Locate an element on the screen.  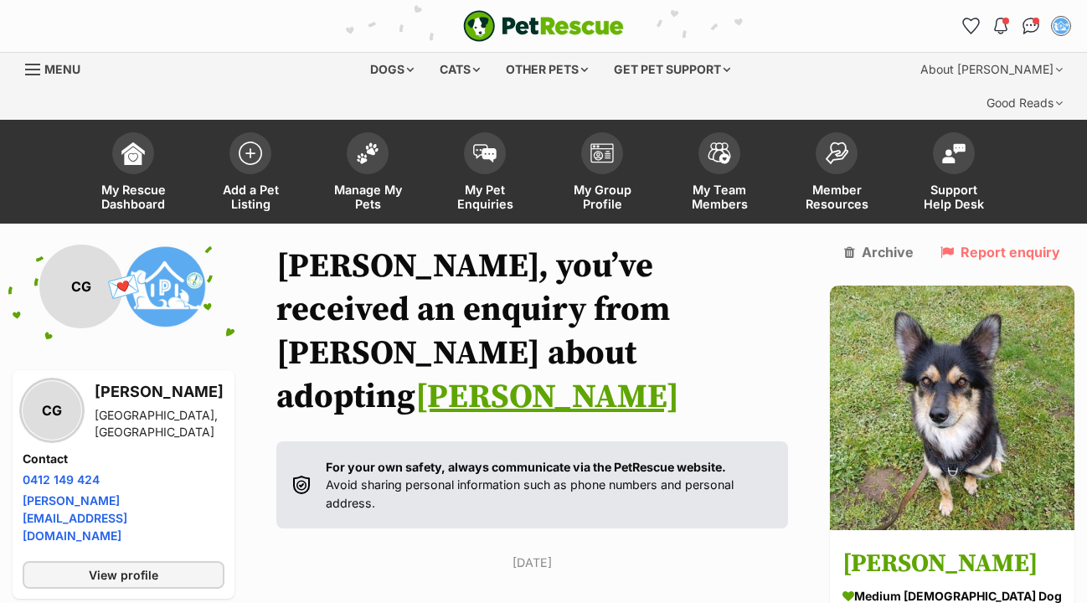
a: Report enquiry is located at coordinates (1000, 252).